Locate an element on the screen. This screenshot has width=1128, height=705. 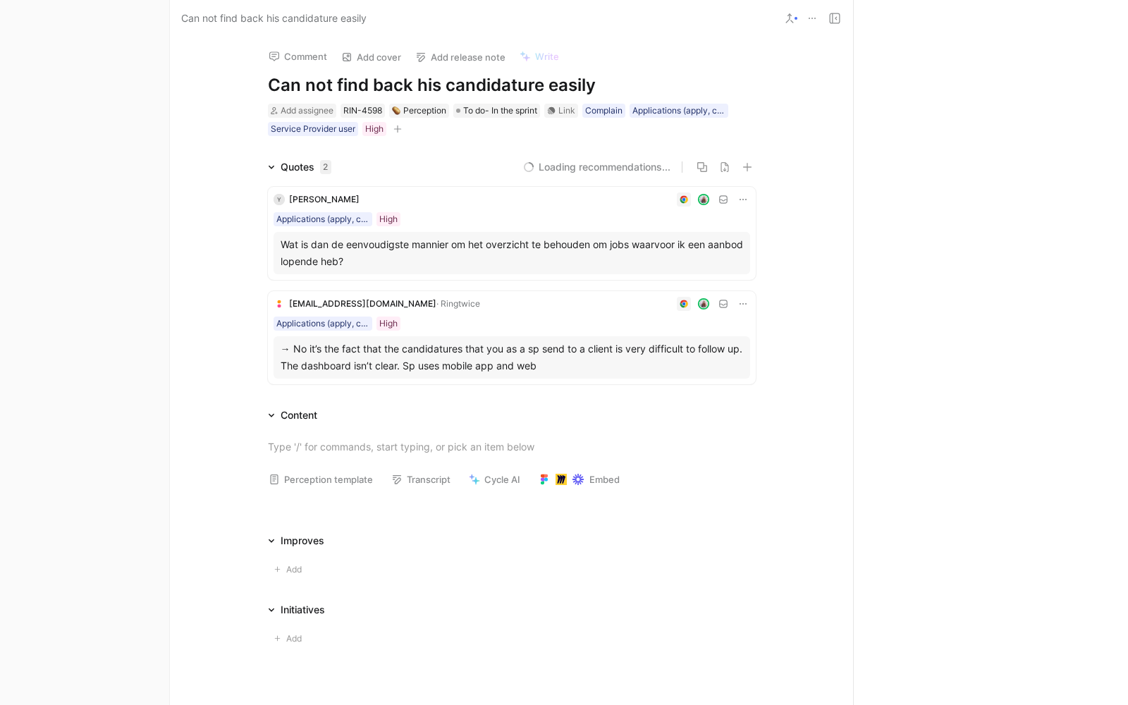
button: Comment is located at coordinates (297, 56).